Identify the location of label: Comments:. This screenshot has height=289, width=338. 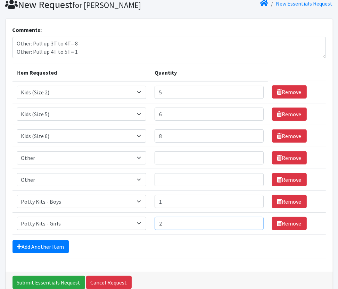
(27, 30).